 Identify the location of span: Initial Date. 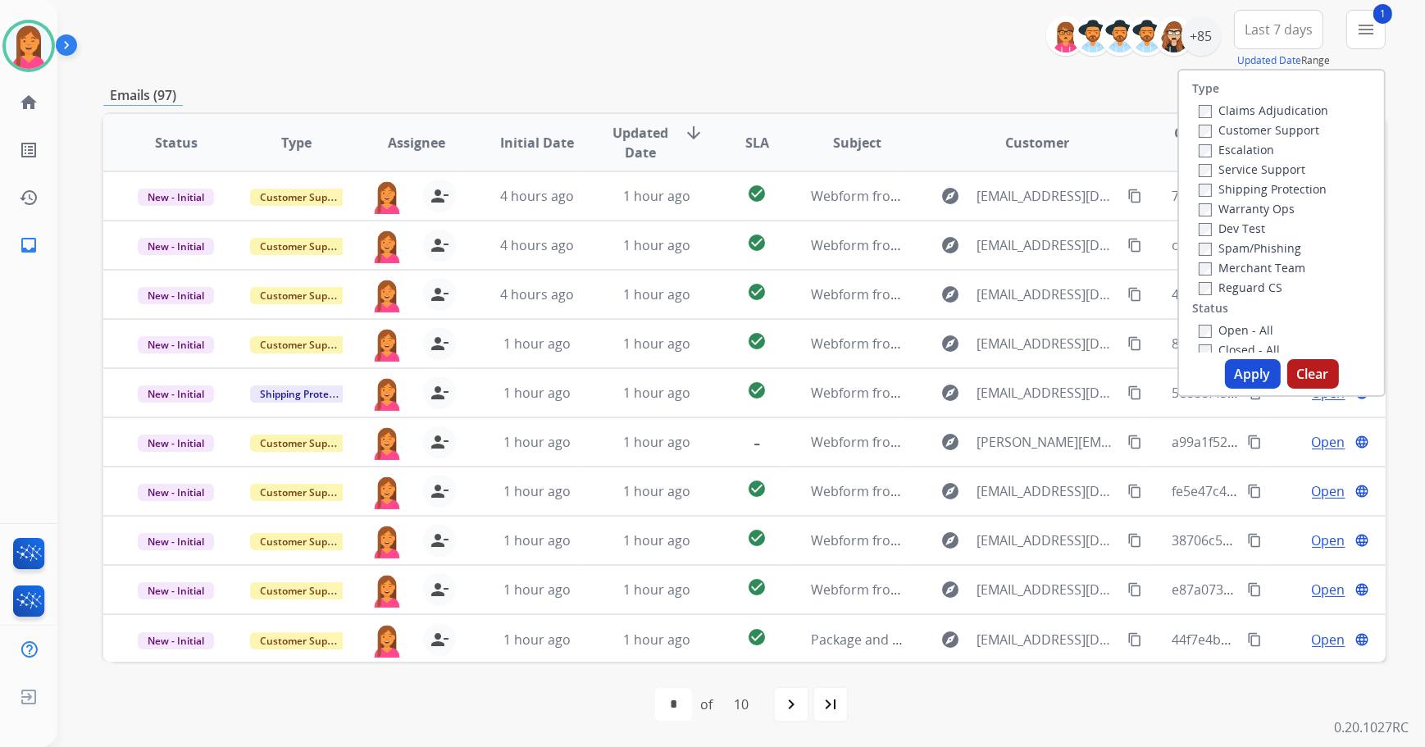
(537, 143).